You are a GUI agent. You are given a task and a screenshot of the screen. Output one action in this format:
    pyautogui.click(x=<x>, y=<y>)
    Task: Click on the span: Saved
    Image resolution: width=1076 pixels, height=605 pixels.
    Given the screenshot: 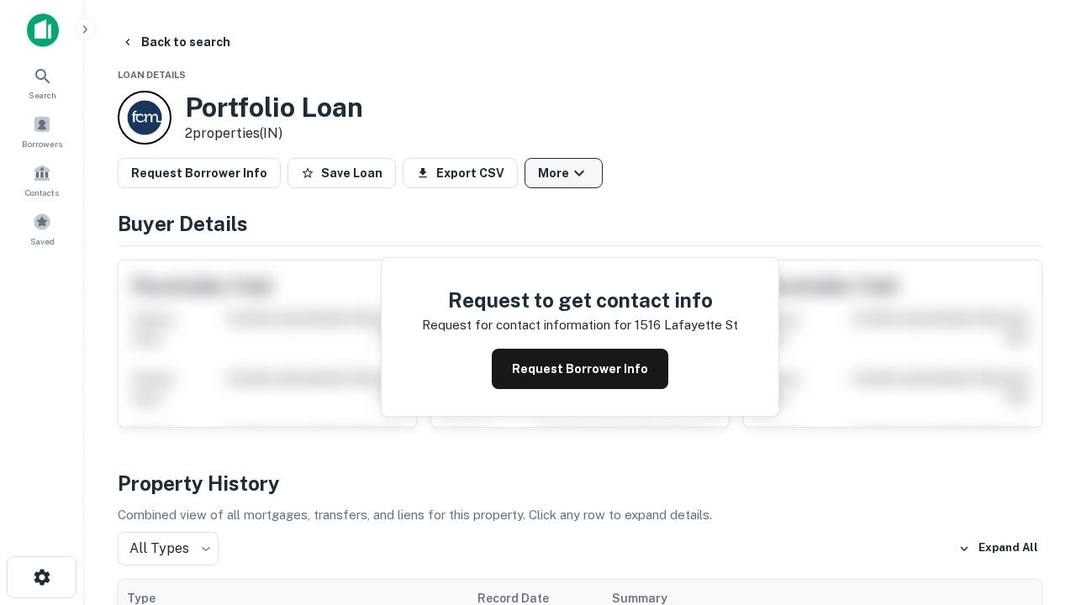 What is the action you would take?
    pyautogui.click(x=42, y=241)
    